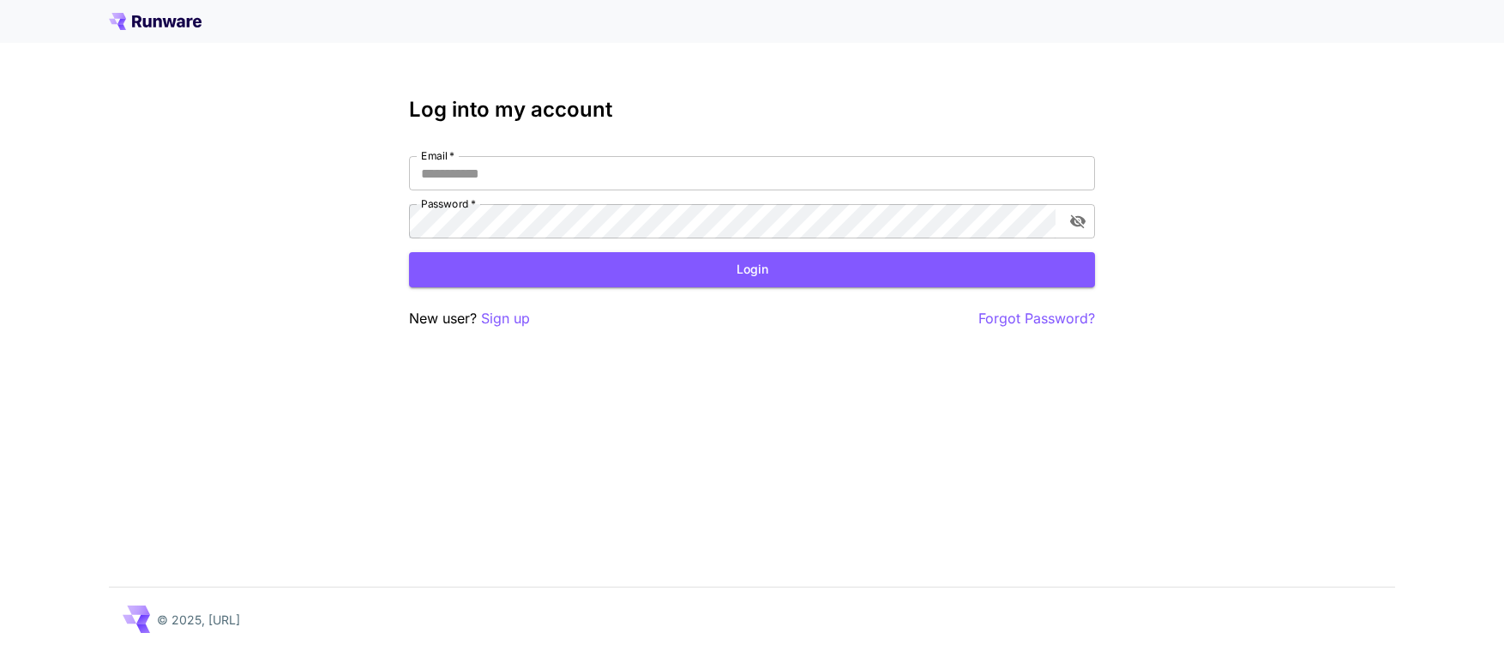  What do you see at coordinates (752, 269) in the screenshot?
I see `button: Login` at bounding box center [752, 269].